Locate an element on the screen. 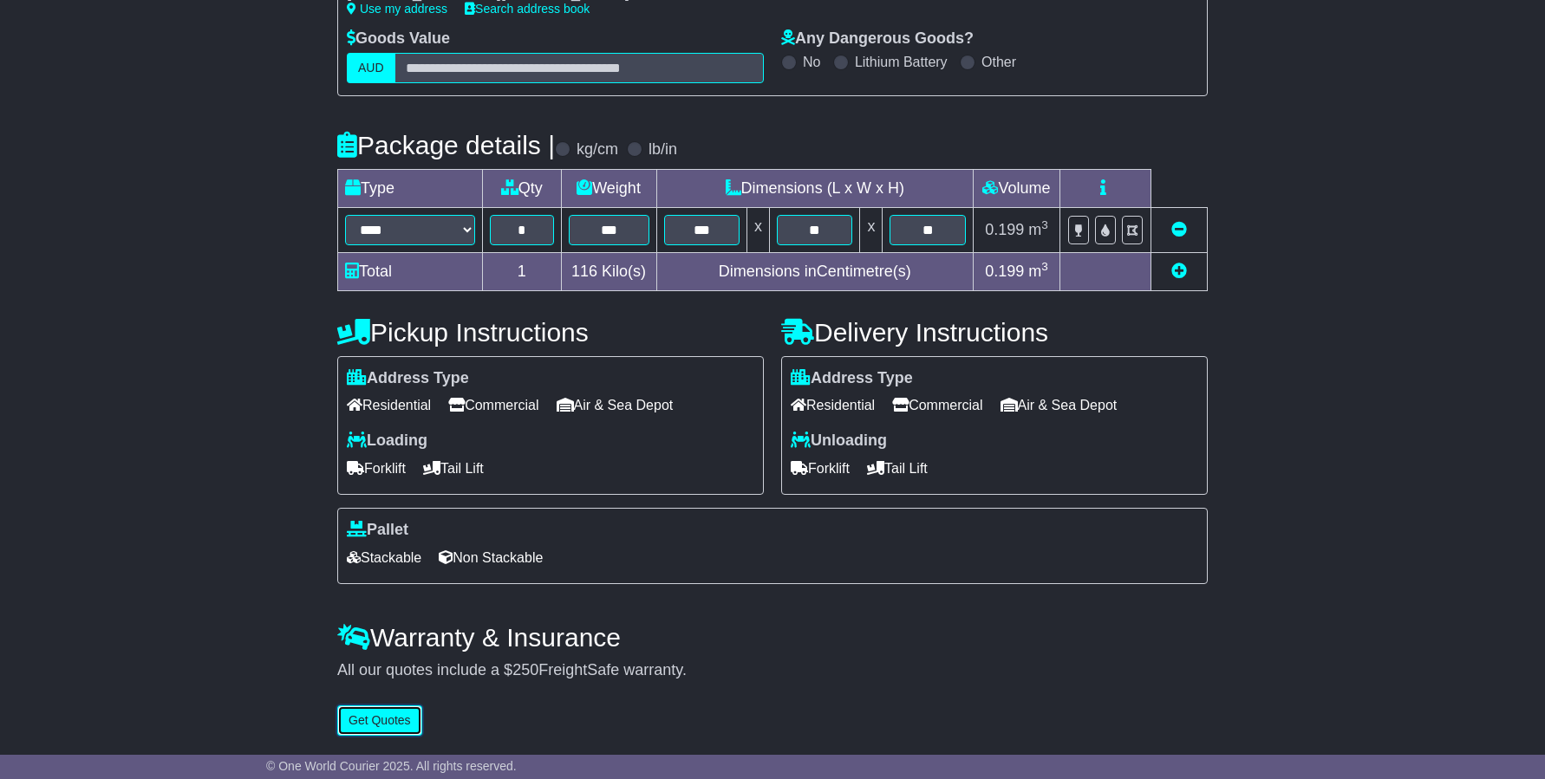 This screenshot has height=779, width=1545. span: 116 is located at coordinates (584, 271).